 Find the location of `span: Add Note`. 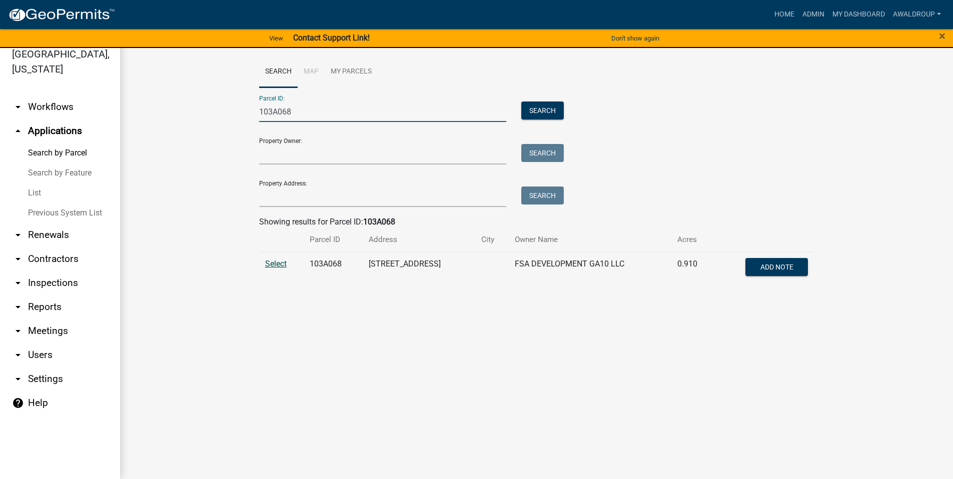

span: Add Note is located at coordinates (777, 267).